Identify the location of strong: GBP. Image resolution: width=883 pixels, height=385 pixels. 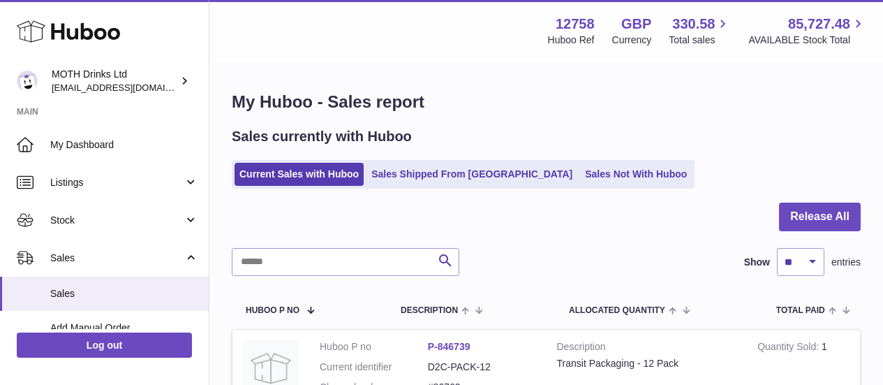
(636, 24).